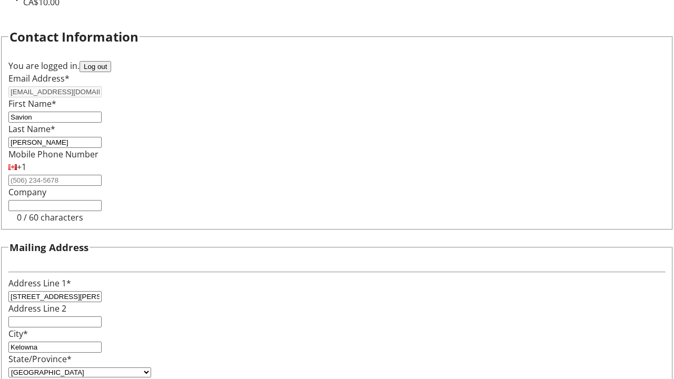 This screenshot has width=674, height=379. Describe the element at coordinates (40, 359) in the screenshot. I see `label: State/Province*` at that location.